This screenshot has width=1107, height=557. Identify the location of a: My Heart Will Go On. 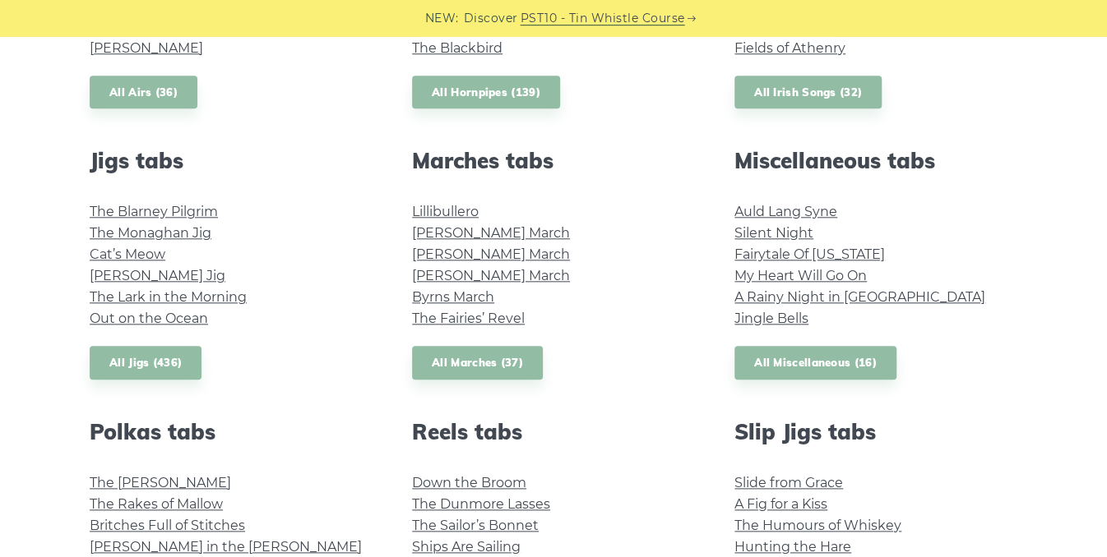
(800, 275).